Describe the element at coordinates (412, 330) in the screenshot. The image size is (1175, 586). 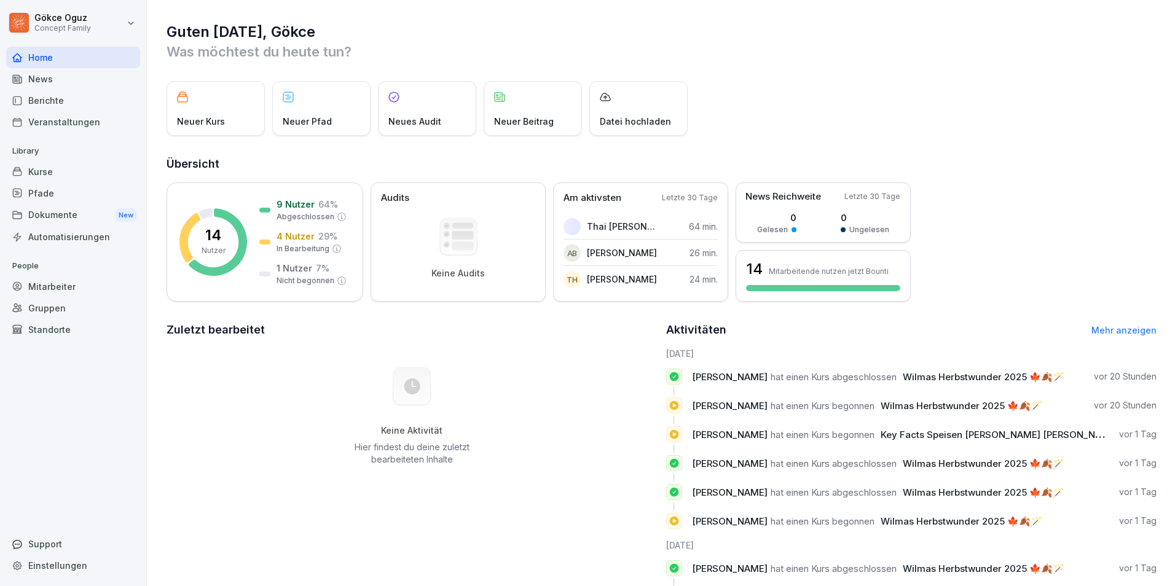
I see `h2: Zuletzt bearbeitet` at that location.